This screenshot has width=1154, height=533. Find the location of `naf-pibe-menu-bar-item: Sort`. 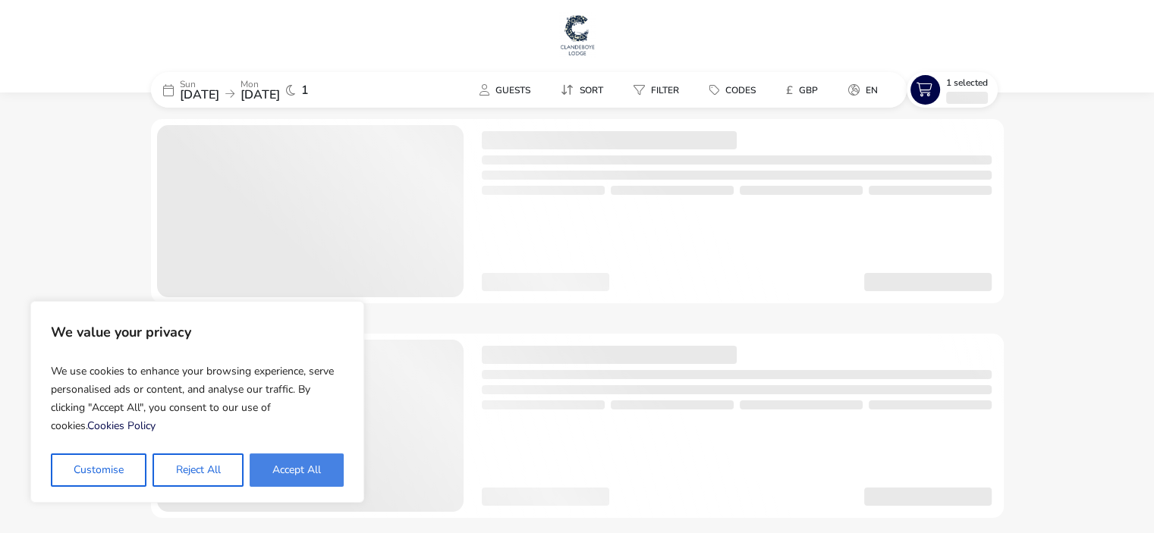

naf-pibe-menu-bar-item: Sort is located at coordinates (585, 90).